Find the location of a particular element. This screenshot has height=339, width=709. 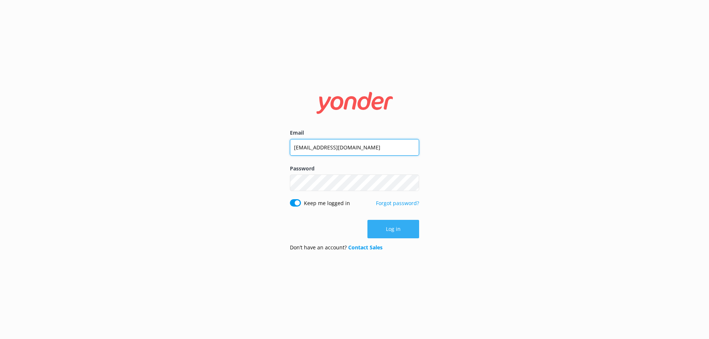

input: user@emailaddress.com is located at coordinates (355, 147).